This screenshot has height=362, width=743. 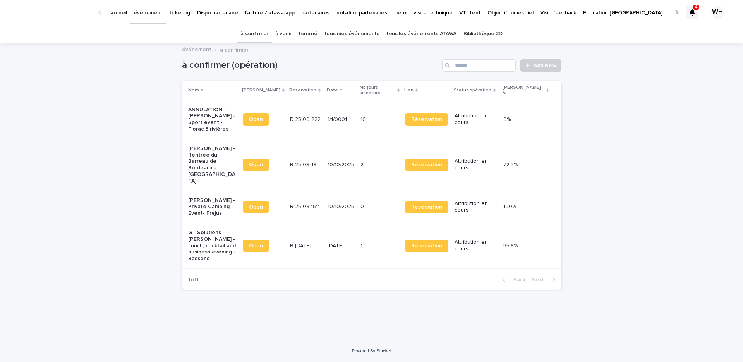 What do you see at coordinates (545, 280) in the screenshot?
I see `button: Next` at bounding box center [545, 280].